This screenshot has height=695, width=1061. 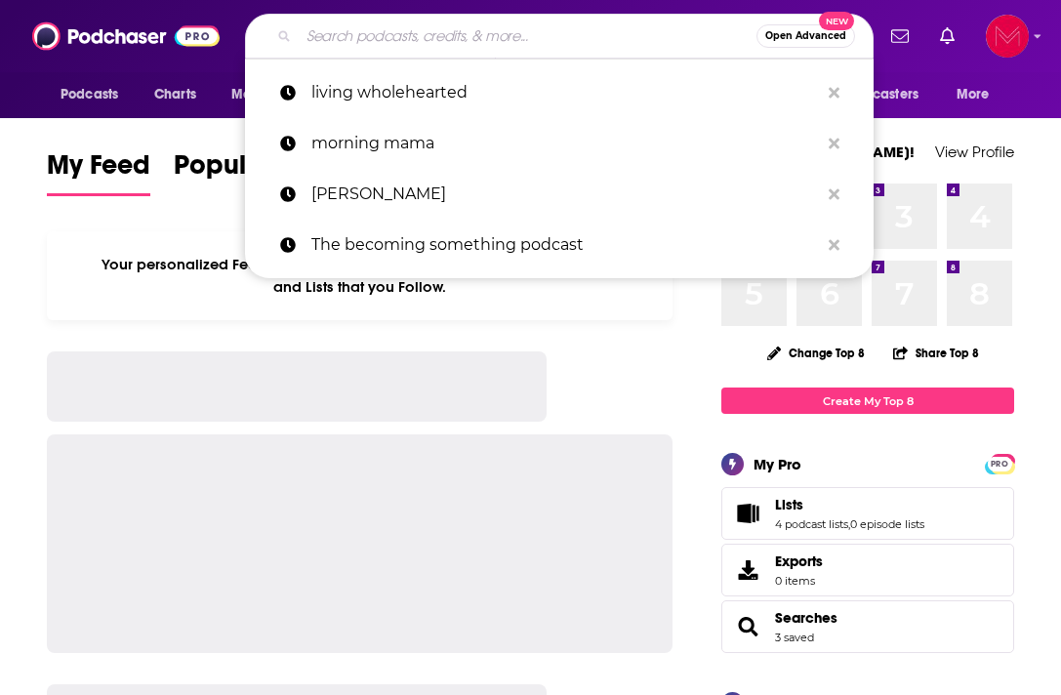 I want to click on p: morning mama, so click(x=565, y=143).